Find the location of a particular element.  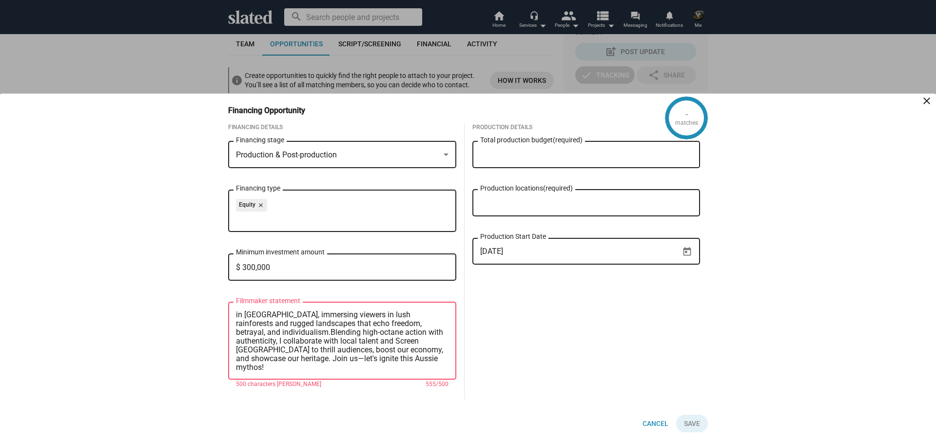

div: matches is located at coordinates (686, 123).